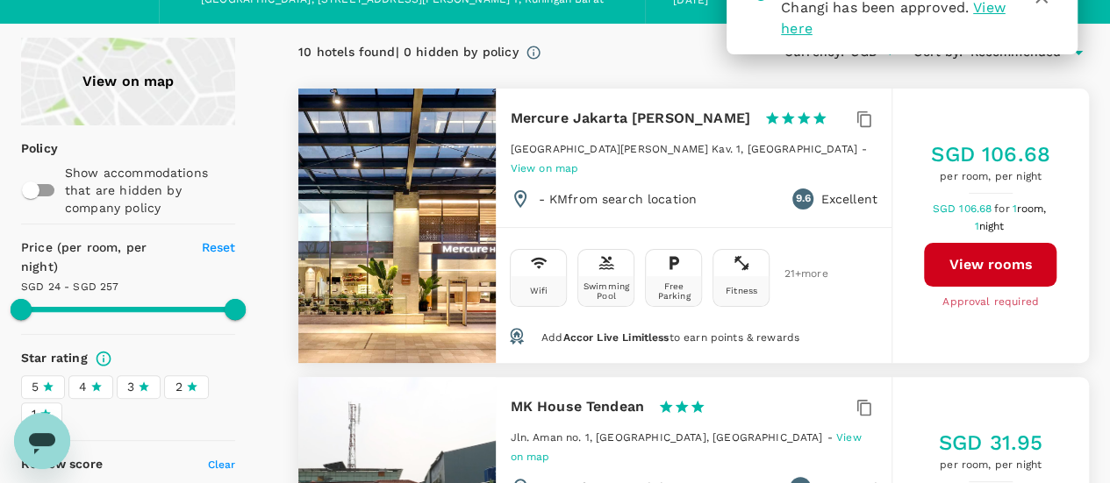 Image resolution: width=1110 pixels, height=483 pixels. Describe the element at coordinates (69, 287) in the screenshot. I see `span: SGD 24 - SGD 257` at that location.